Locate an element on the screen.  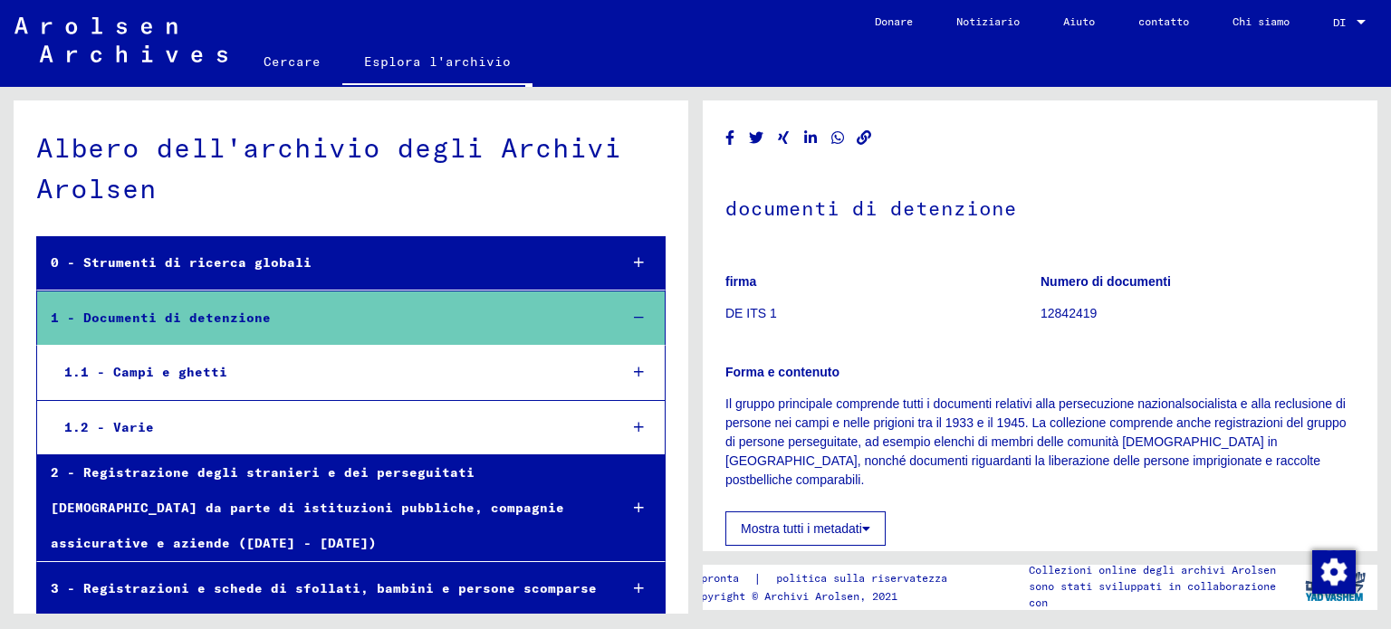
a: impronta is located at coordinates (721, 579).